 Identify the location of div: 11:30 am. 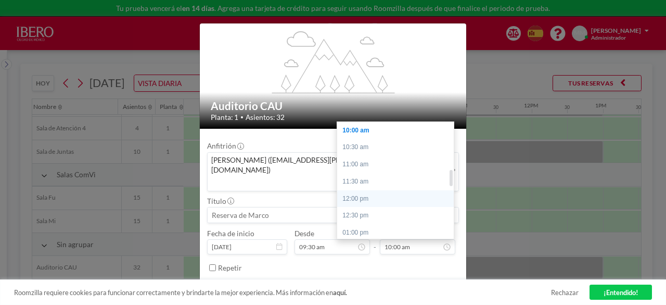
(398, 181).